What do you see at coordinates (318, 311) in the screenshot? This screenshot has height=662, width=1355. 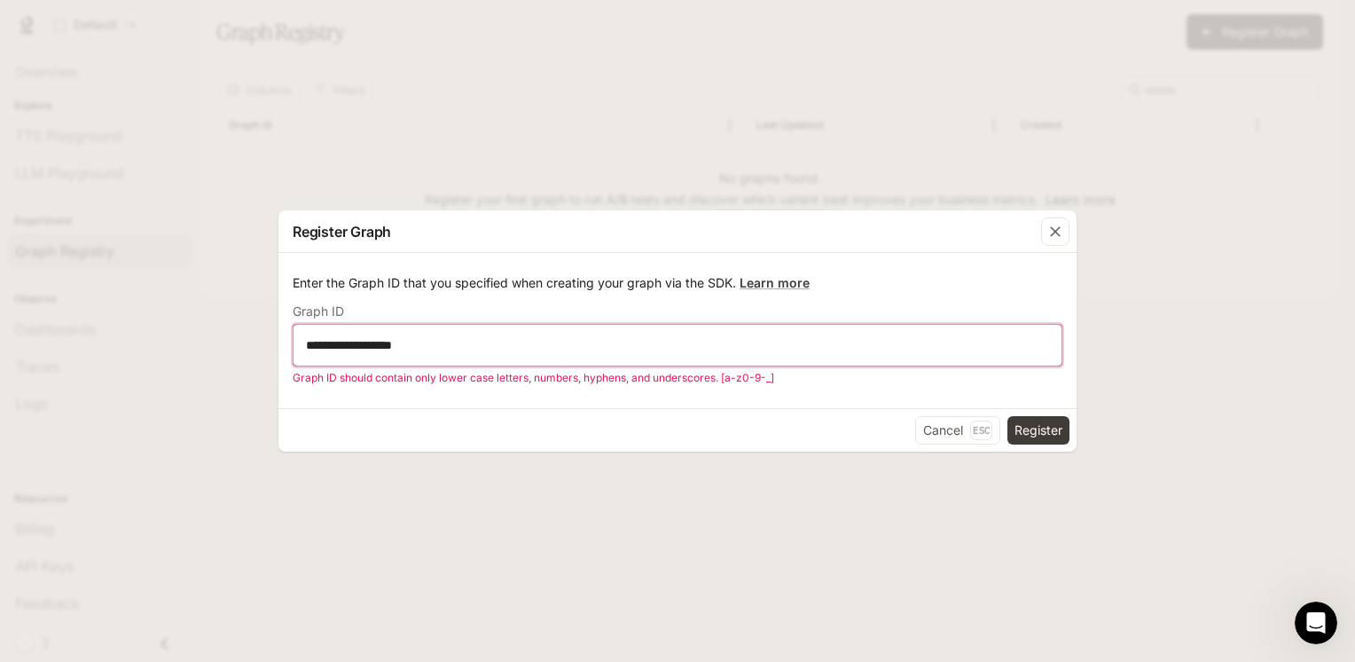 I see `p: Graph ID` at bounding box center [318, 311].